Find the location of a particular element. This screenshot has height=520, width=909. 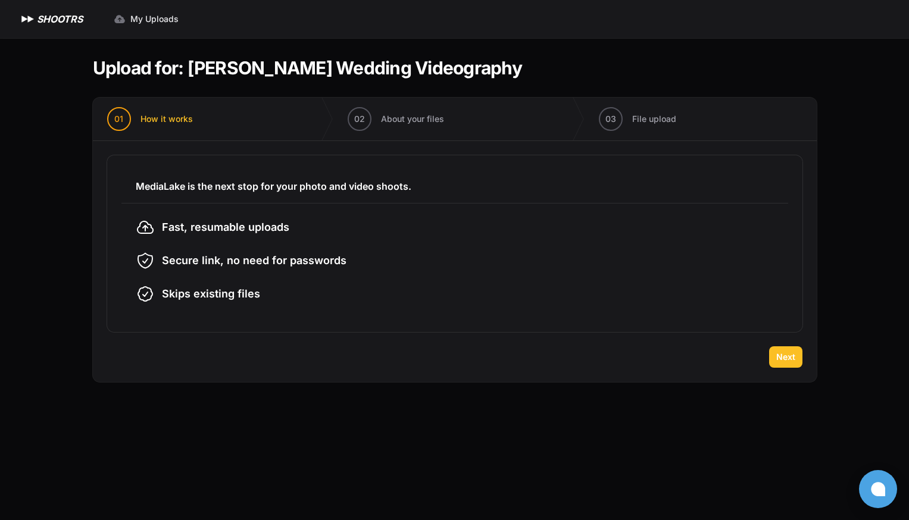

span: File upload is located at coordinates (654, 119).